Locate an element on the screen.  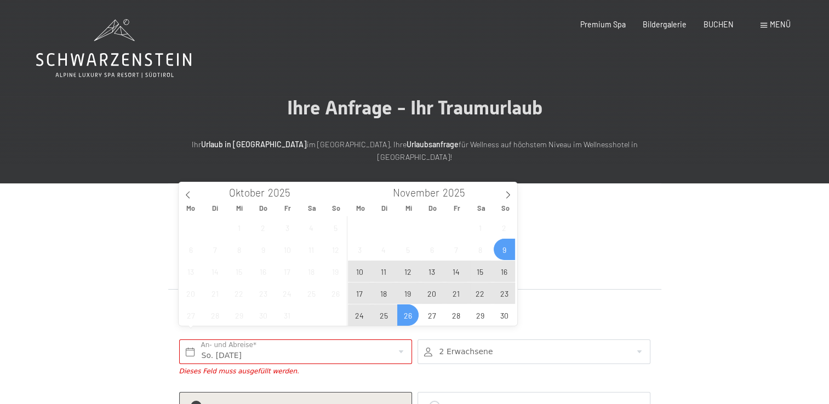
span: Oktober 1, 2025 is located at coordinates (239, 227).